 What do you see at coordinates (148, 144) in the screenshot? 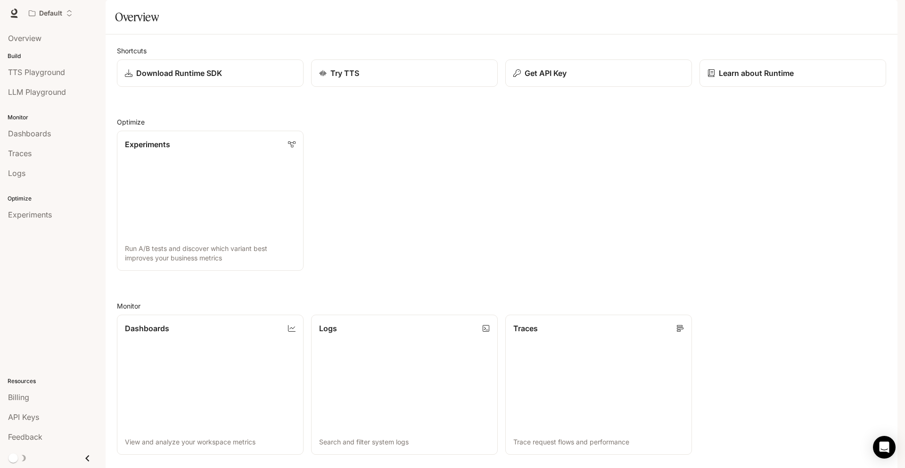
I see `p: Experiments` at bounding box center [148, 144].